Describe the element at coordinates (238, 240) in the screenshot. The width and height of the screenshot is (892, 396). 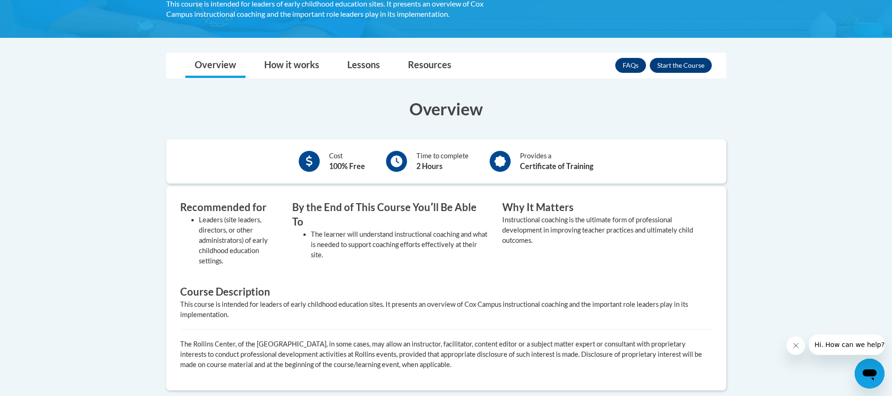
I see `li: Leaders (site leaders, directors, or other administrators) of early childhood education settings.` at that location.